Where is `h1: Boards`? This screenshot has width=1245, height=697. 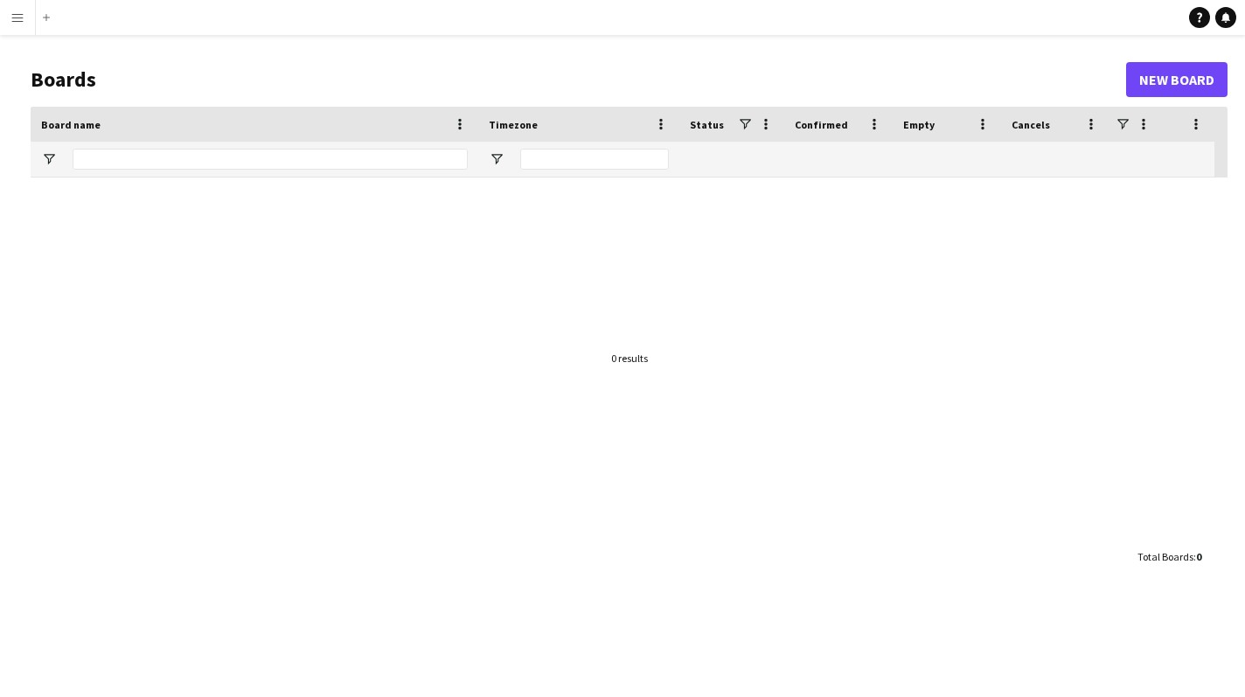 h1: Boards is located at coordinates (578, 80).